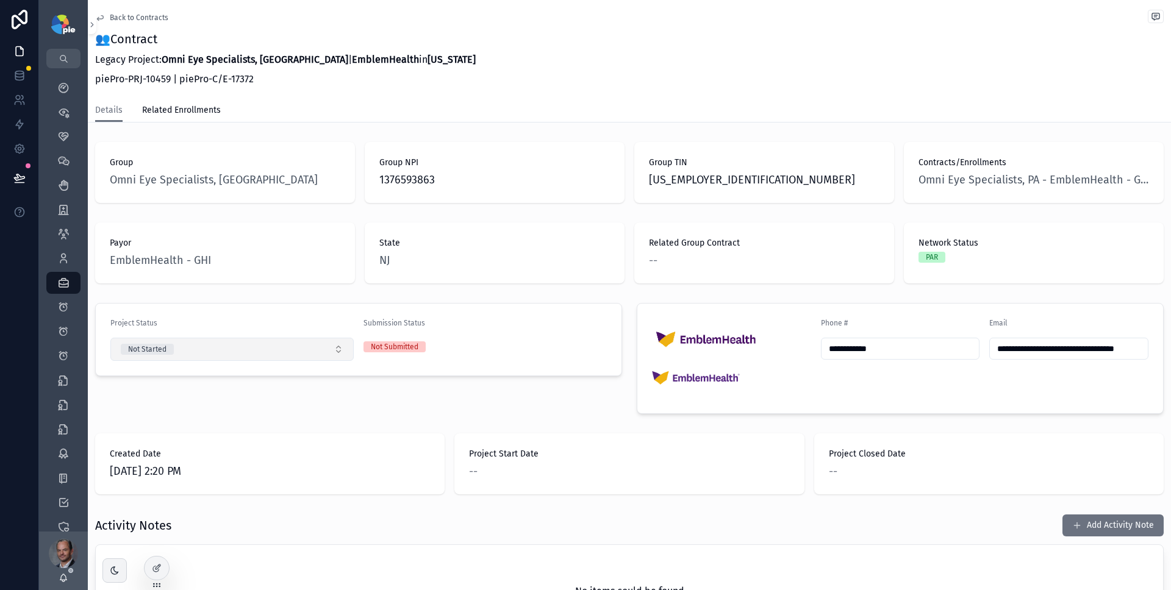 The image size is (1171, 590). What do you see at coordinates (629, 454) in the screenshot?
I see `span: Project Start Date` at bounding box center [629, 454].